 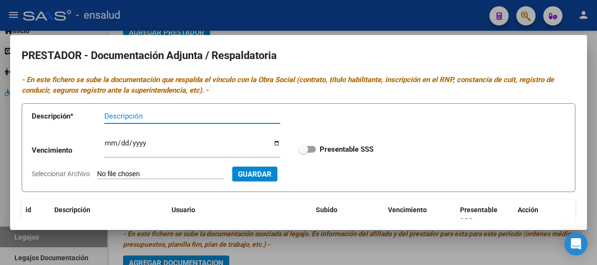 I want to click on datatable-header-cell: Presentable SSS, so click(x=485, y=216).